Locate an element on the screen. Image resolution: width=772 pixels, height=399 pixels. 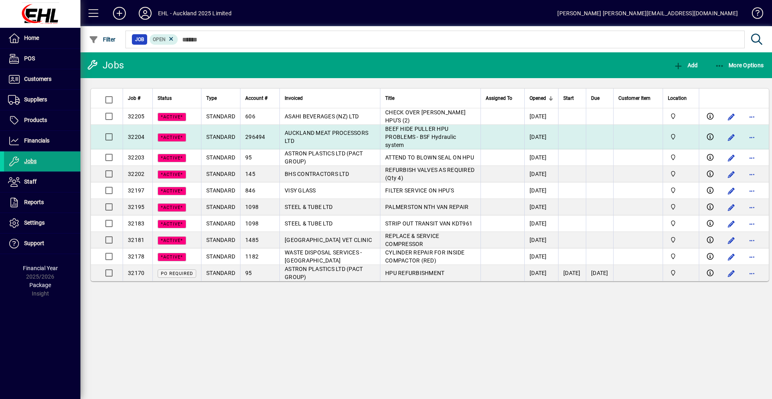
span: PO REQUIRED is located at coordinates (177, 273).